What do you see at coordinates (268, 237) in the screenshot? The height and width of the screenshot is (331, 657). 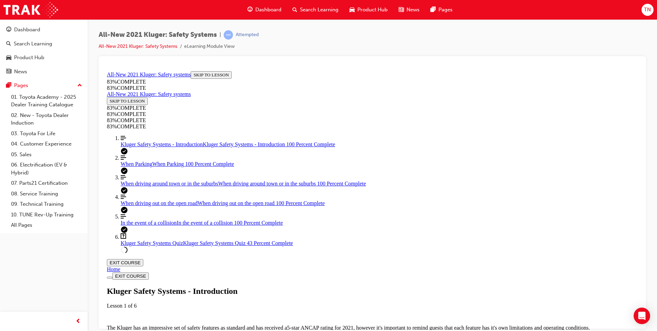 I see `div: Lesson 1 of 6` at bounding box center [268, 237].